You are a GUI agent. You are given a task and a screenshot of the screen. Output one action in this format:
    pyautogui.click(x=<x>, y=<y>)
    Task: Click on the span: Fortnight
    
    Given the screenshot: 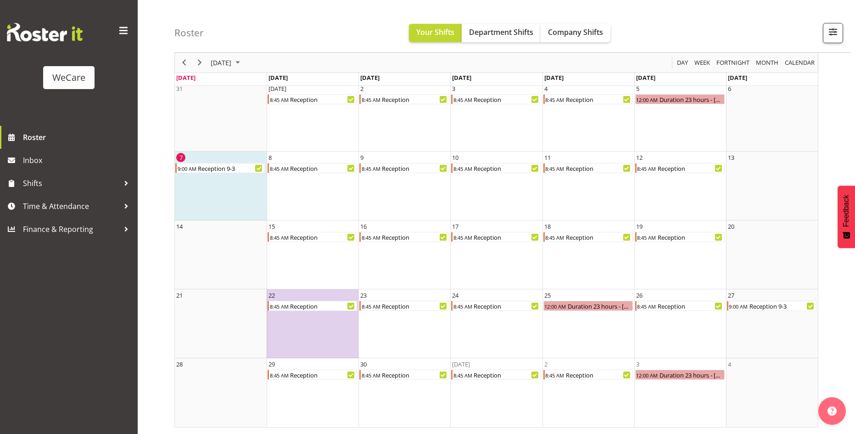 What is the action you would take?
    pyautogui.click(x=733, y=62)
    